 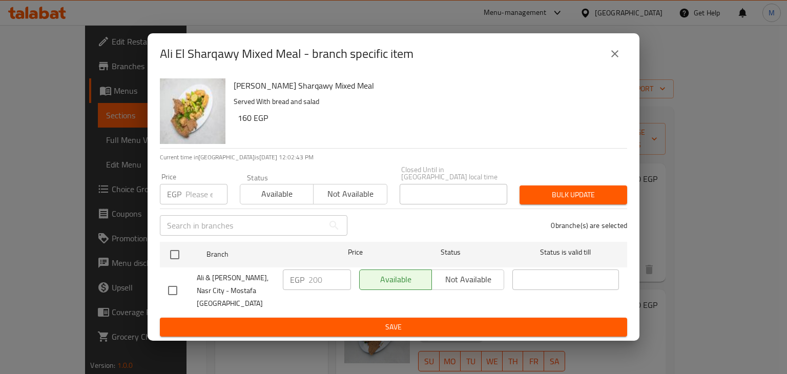 I want to click on span: Status is valid till, so click(x=565, y=252).